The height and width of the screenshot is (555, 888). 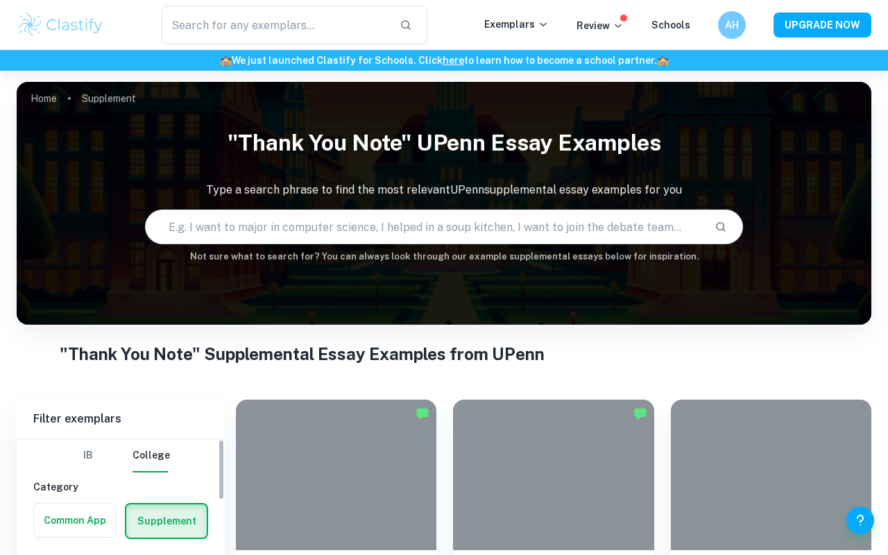 What do you see at coordinates (444, 354) in the screenshot?
I see `h1: "Thank You Note" Supplemental Essay Examples from UPenn` at bounding box center [444, 354].